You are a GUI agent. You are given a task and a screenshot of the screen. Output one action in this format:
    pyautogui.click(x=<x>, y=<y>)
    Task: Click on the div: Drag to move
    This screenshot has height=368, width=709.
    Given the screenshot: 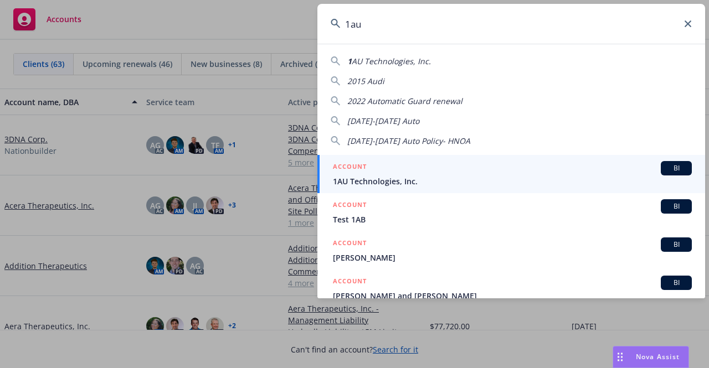 What is the action you would take?
    pyautogui.click(x=620, y=357)
    